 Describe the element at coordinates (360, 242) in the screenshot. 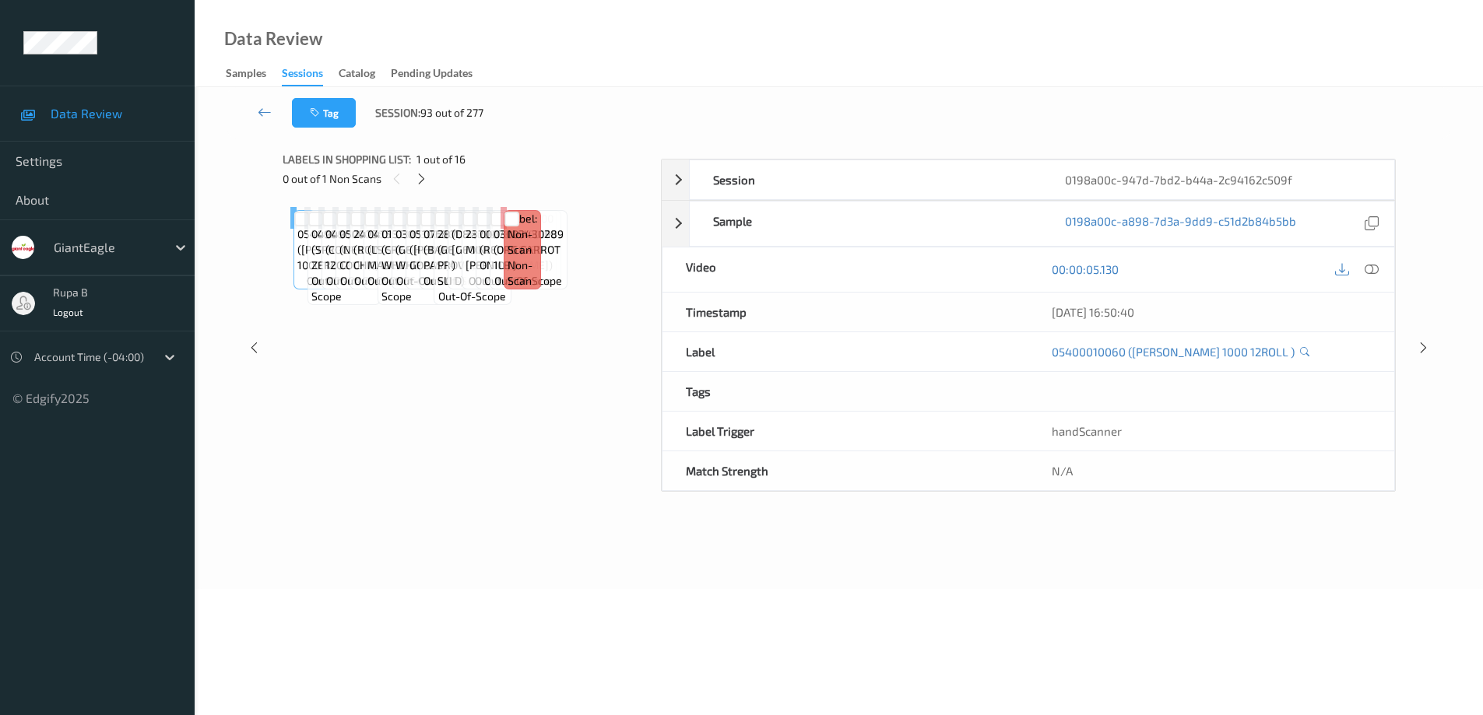

I see `span: Label: 04900002890 (COCA-COLA 12OZ 12P)` at that location.